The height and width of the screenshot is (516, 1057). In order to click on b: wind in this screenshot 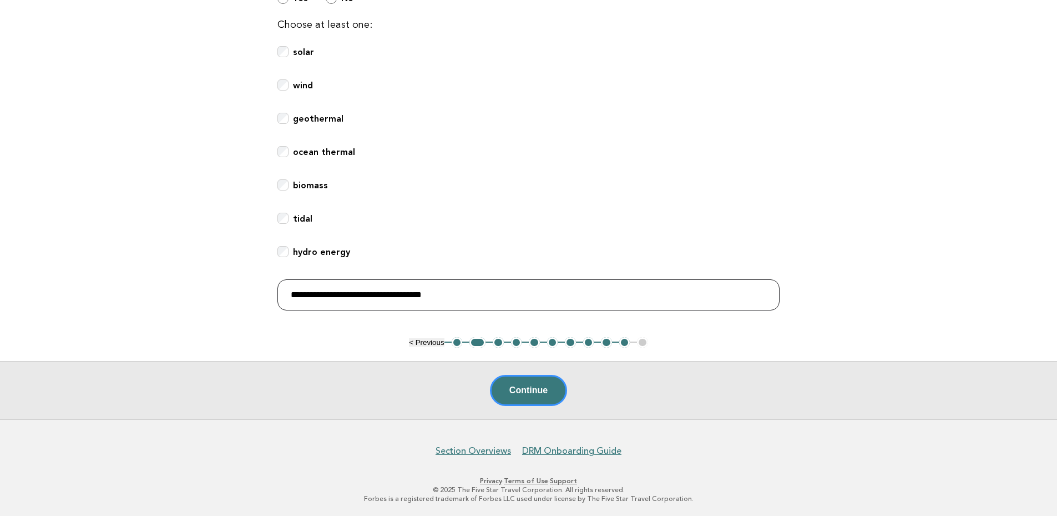, I will do `click(303, 85)`.